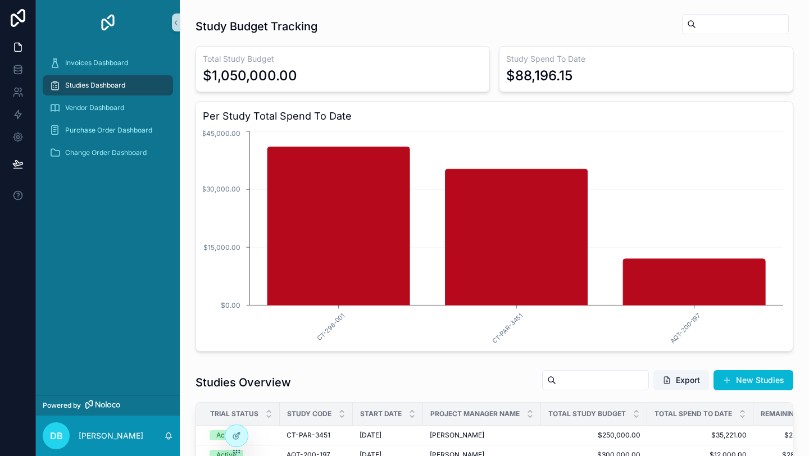 The height and width of the screenshot is (456, 809). I want to click on a: Active, so click(241, 435).